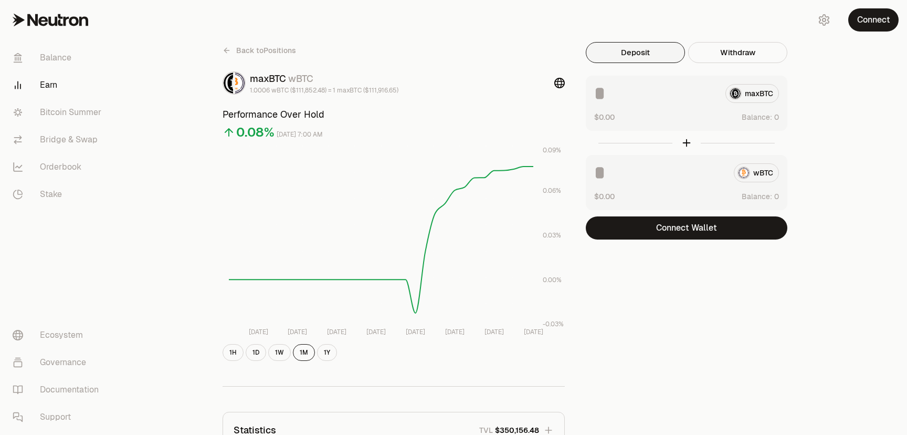 The image size is (907, 435). What do you see at coordinates (59, 417) in the screenshot?
I see `a: Support` at bounding box center [59, 417].